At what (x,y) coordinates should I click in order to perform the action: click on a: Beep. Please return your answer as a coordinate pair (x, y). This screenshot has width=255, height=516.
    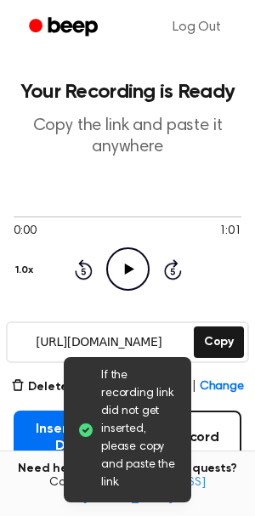
    Looking at the image, I should click on (65, 27).